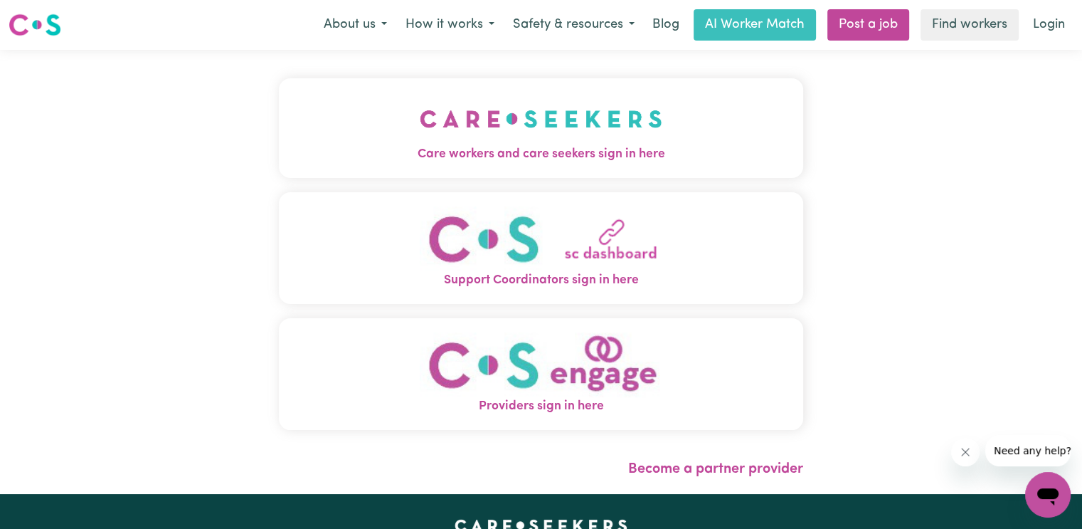 This screenshot has width=1082, height=529. I want to click on span: Care workers and care seekers sign in here, so click(541, 154).